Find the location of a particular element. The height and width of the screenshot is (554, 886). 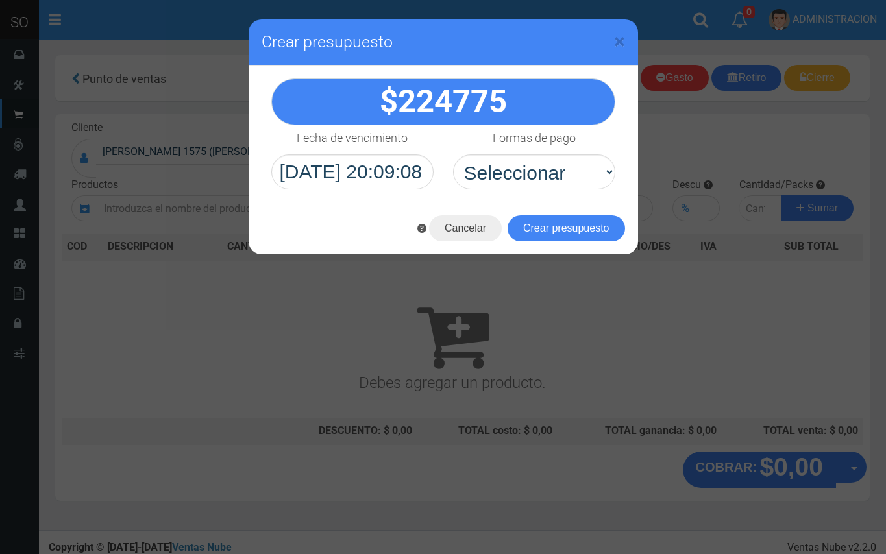

button: Cancelar is located at coordinates (465, 229).